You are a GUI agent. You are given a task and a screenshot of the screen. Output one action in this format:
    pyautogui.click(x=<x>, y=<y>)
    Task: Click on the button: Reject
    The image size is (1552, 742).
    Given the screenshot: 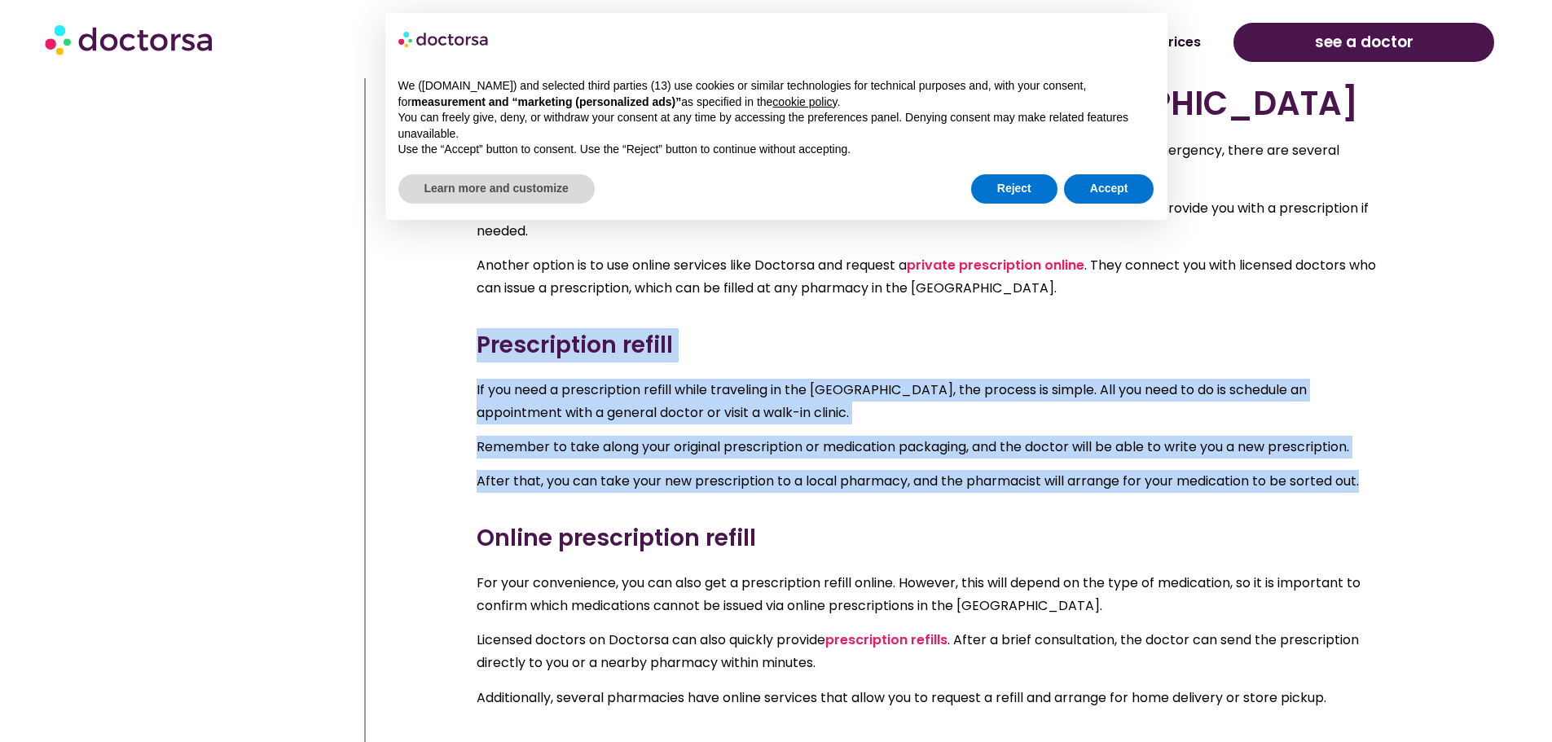 What is the action you would take?
    pyautogui.click(x=1015, y=189)
    